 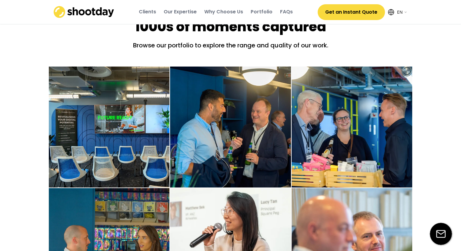 What do you see at coordinates (262, 12) in the screenshot?
I see `div: Portfolio` at bounding box center [262, 12].